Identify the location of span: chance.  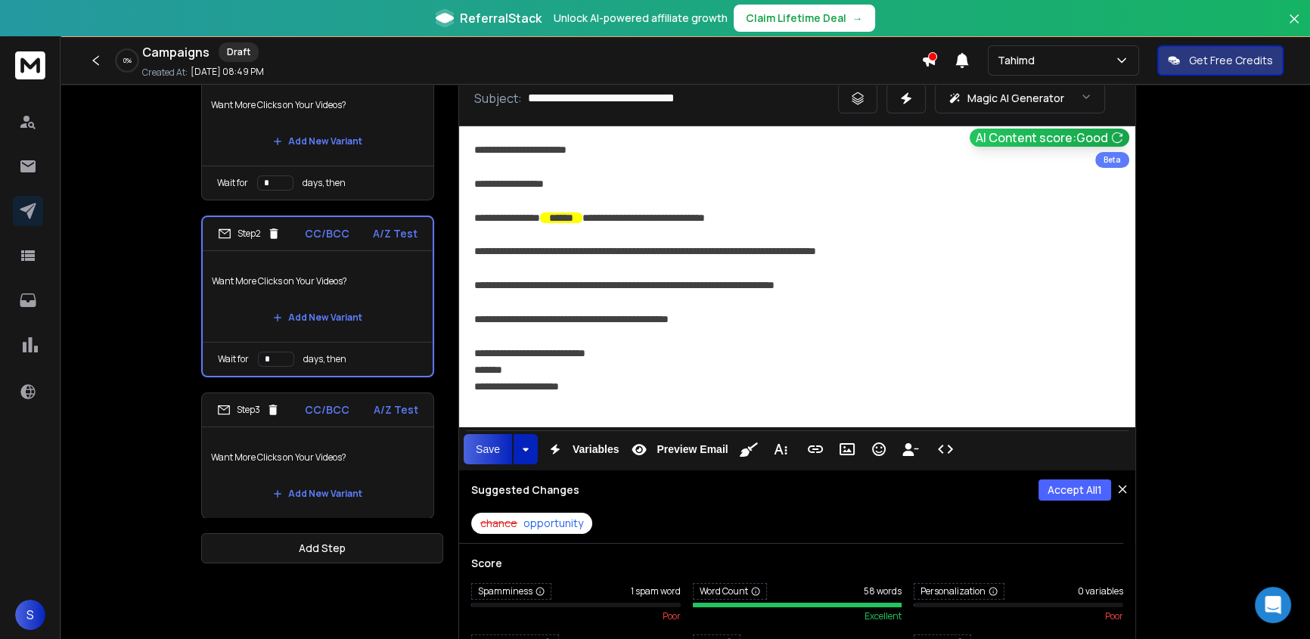
(498, 523).